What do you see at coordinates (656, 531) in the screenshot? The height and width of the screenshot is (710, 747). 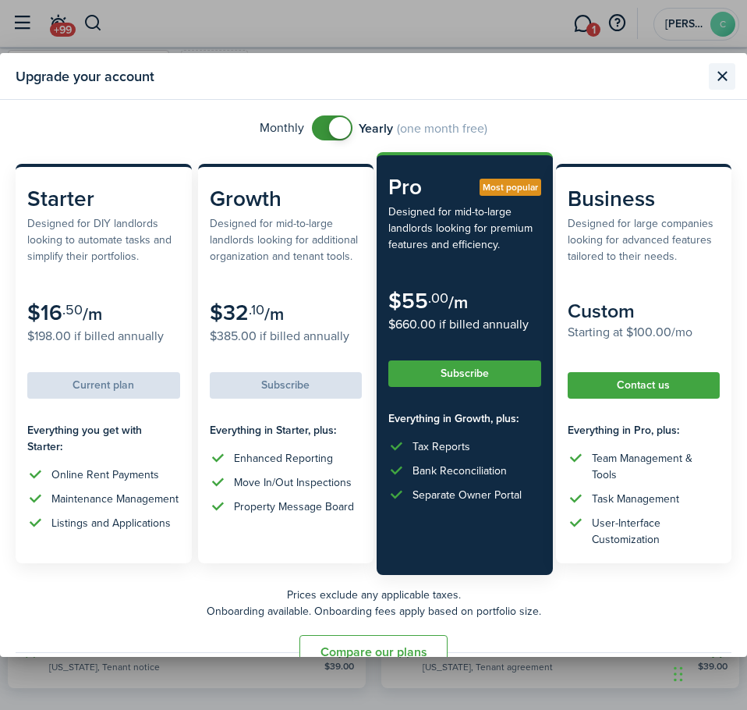 I see `div: User-Interface Customization` at bounding box center [656, 531].